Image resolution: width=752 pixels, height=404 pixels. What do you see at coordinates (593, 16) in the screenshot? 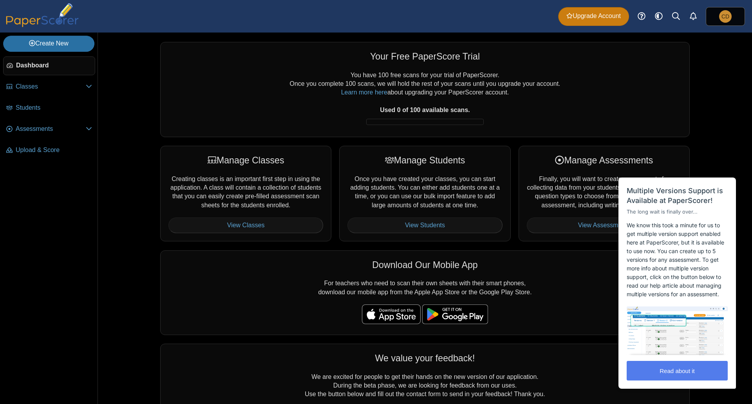
I see `span: Upgrade Account` at bounding box center [593, 16].